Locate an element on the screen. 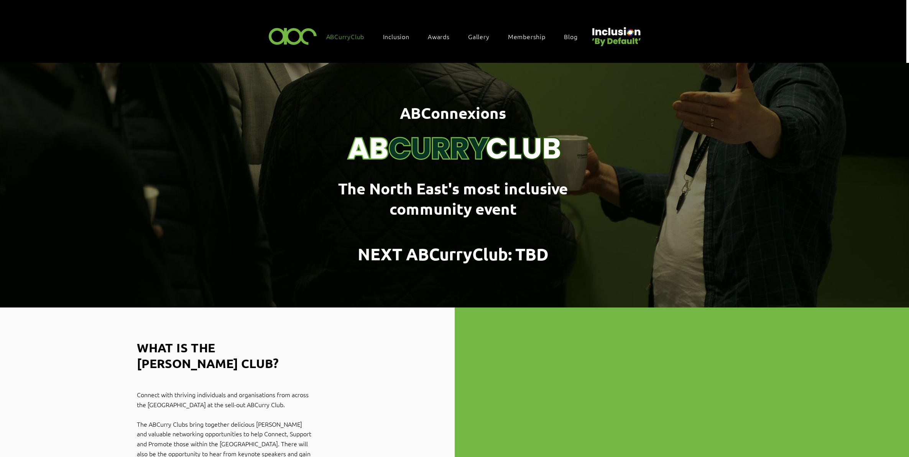 The height and width of the screenshot is (457, 909). span: TBD is located at coordinates (532, 254).